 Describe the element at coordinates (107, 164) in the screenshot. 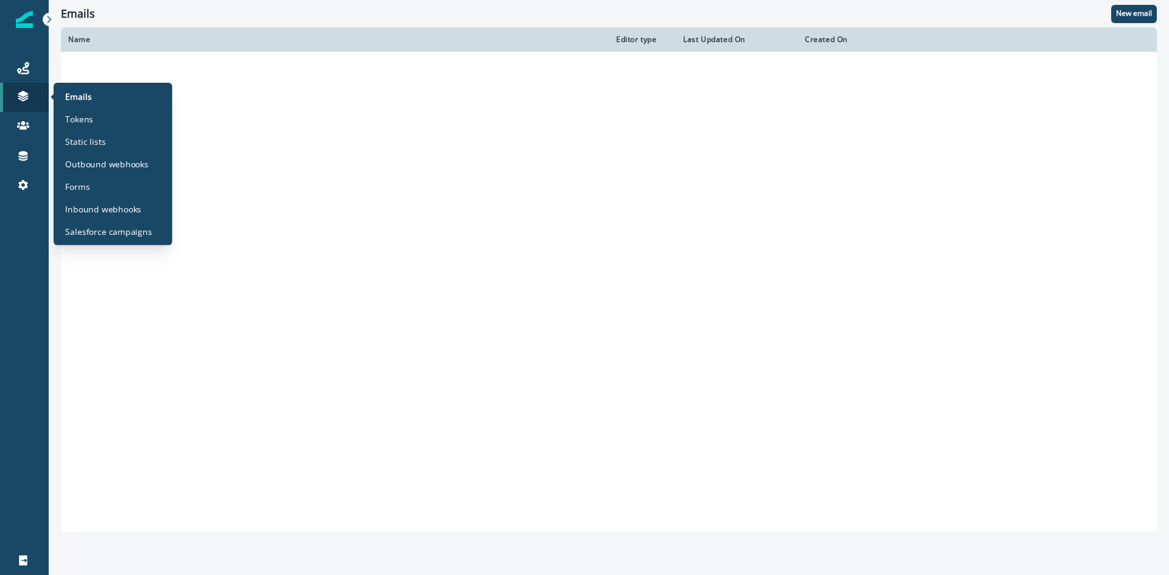

I see `p: Outbound webhooks` at that location.